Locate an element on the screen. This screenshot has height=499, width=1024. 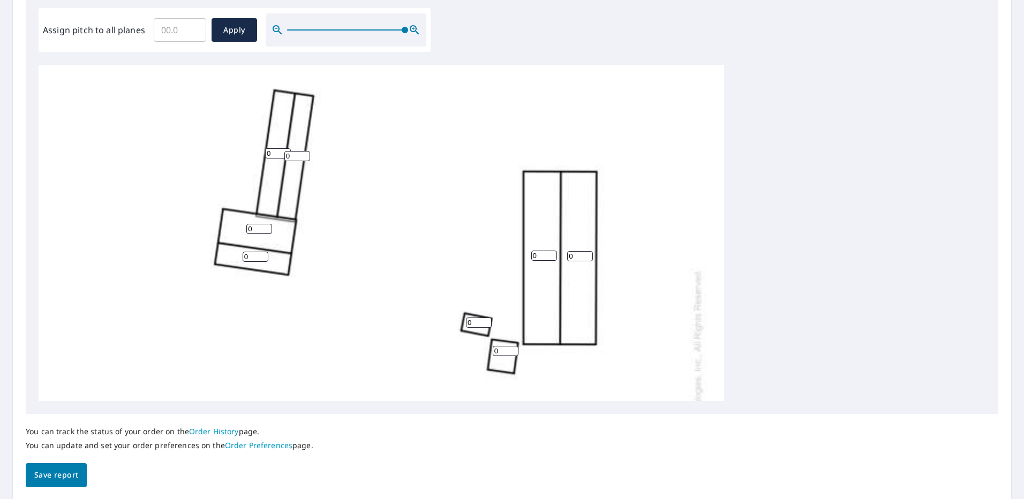
a: Order Preferences is located at coordinates (259, 445).